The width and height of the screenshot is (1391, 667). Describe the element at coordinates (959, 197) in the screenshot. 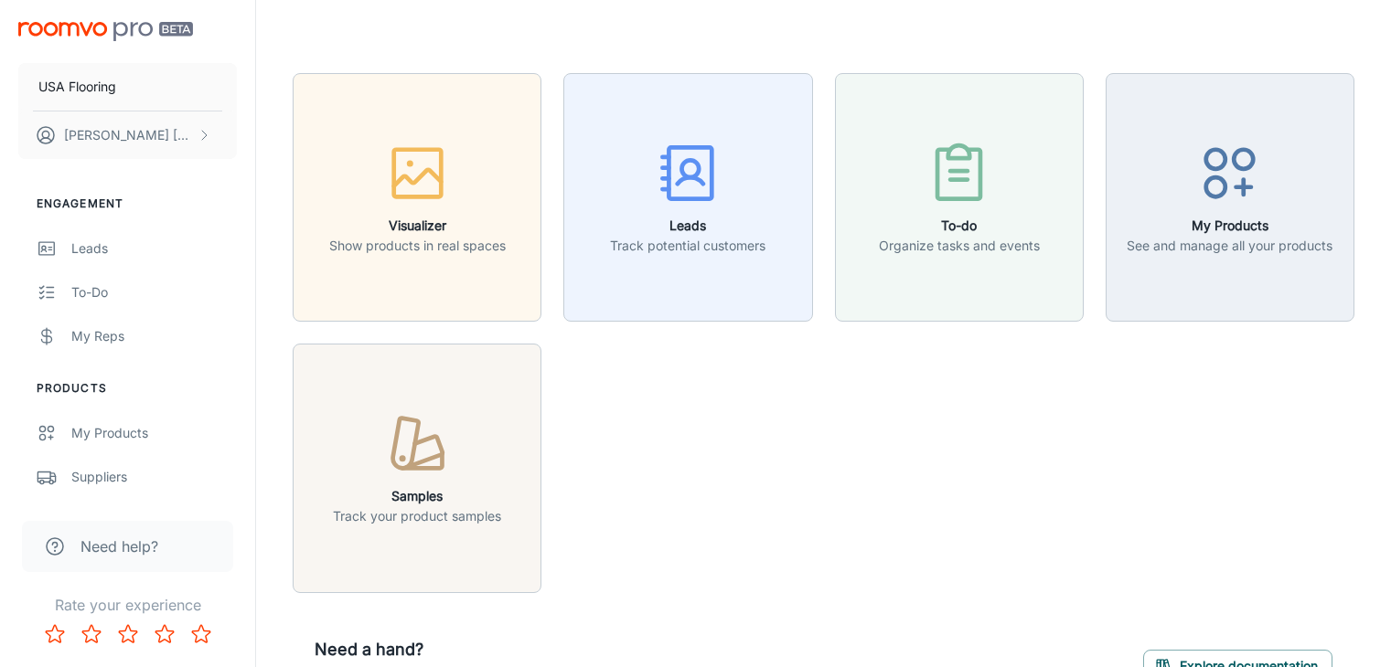

I see `button: To-doOrganize tasks and events` at that location.